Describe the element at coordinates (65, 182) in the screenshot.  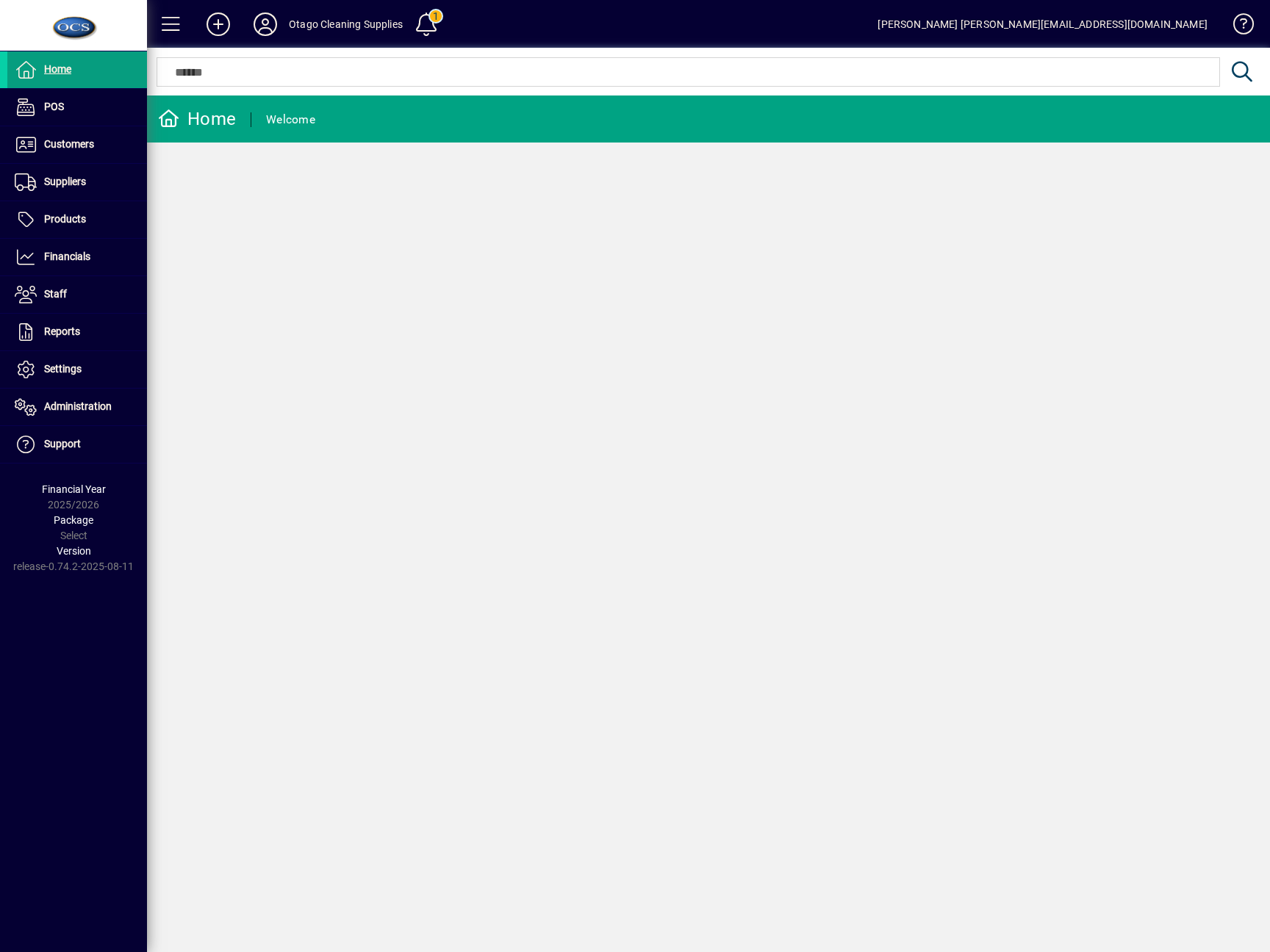
I see `span: Suppliers` at that location.